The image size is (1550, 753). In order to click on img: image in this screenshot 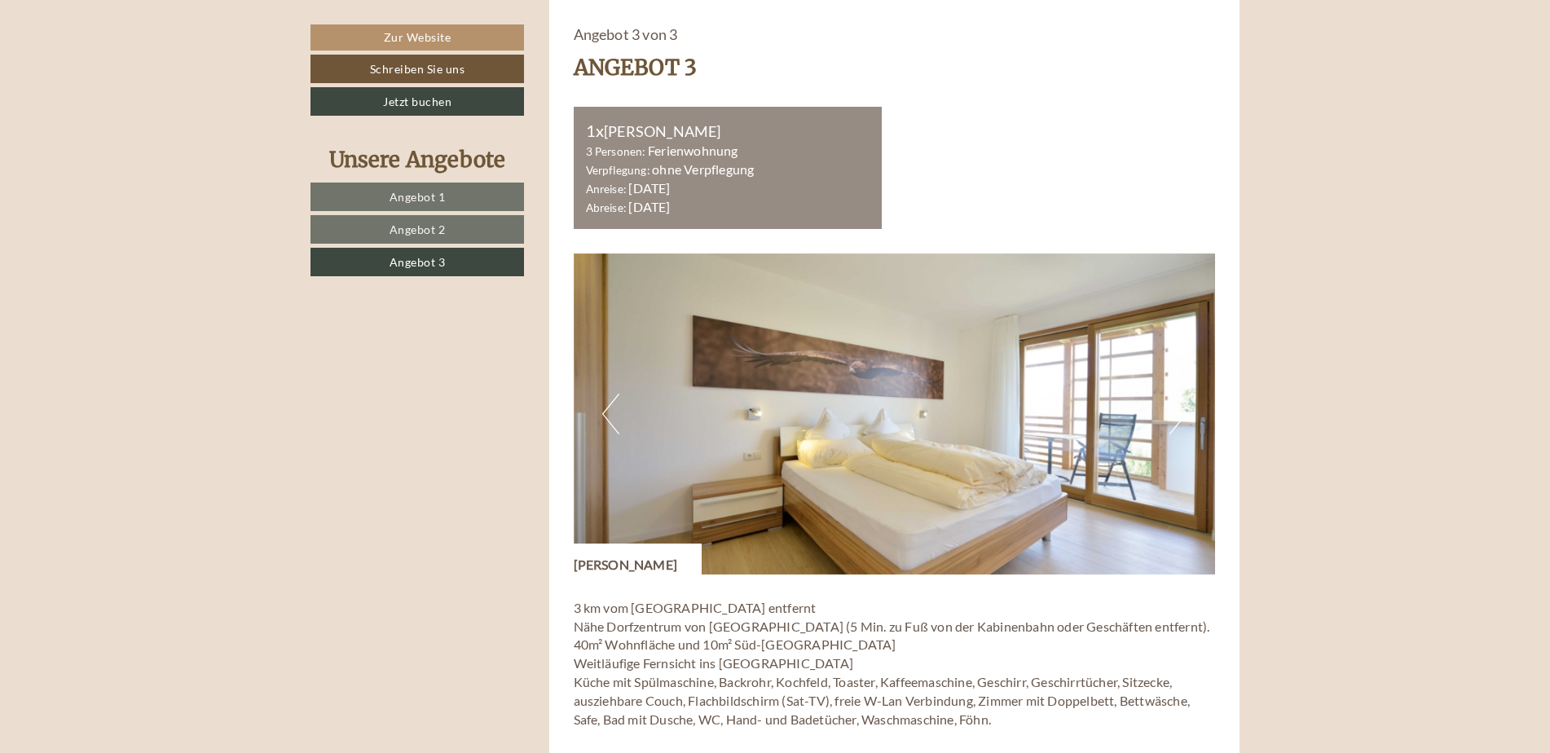, I will do `click(895, 414)`.